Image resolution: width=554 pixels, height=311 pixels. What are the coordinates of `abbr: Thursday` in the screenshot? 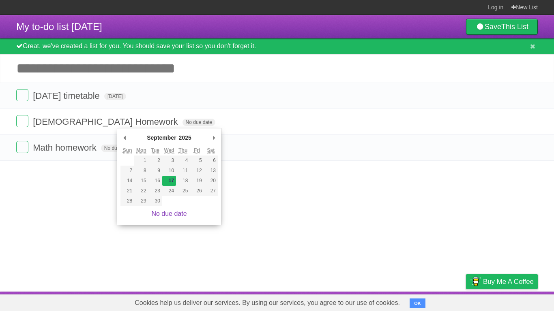 It's located at (183, 150).